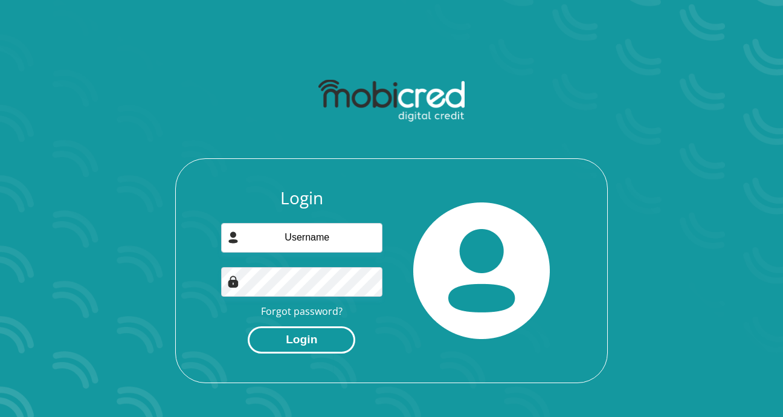 The image size is (783, 417). What do you see at coordinates (391, 101) in the screenshot?
I see `img: mobicred logo` at bounding box center [391, 101].